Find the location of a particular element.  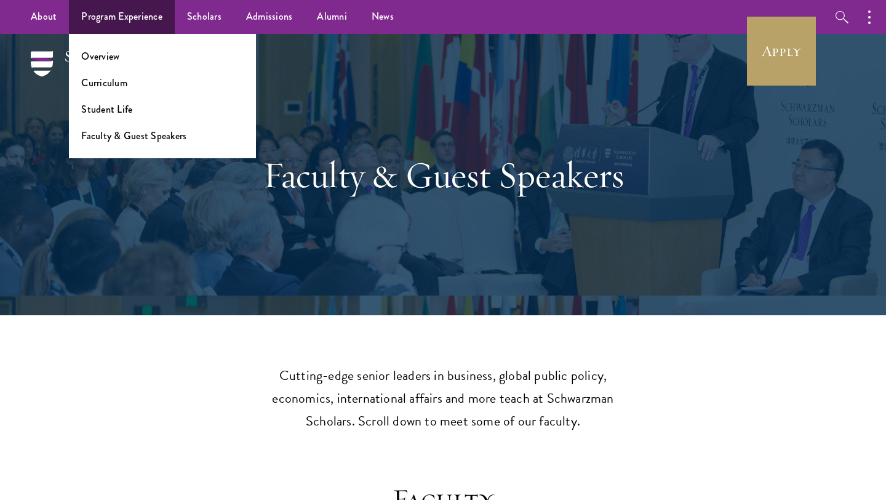

img: Schwarzman Scholars is located at coordinates (95, 73).